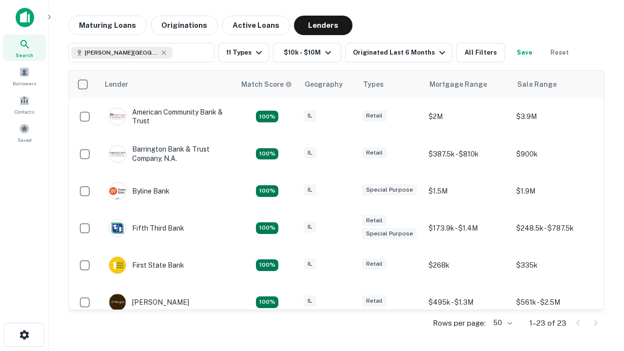 The height and width of the screenshot is (351, 624). Describe the element at coordinates (555, 84) in the screenshot. I see `th: Sale Range` at that location.